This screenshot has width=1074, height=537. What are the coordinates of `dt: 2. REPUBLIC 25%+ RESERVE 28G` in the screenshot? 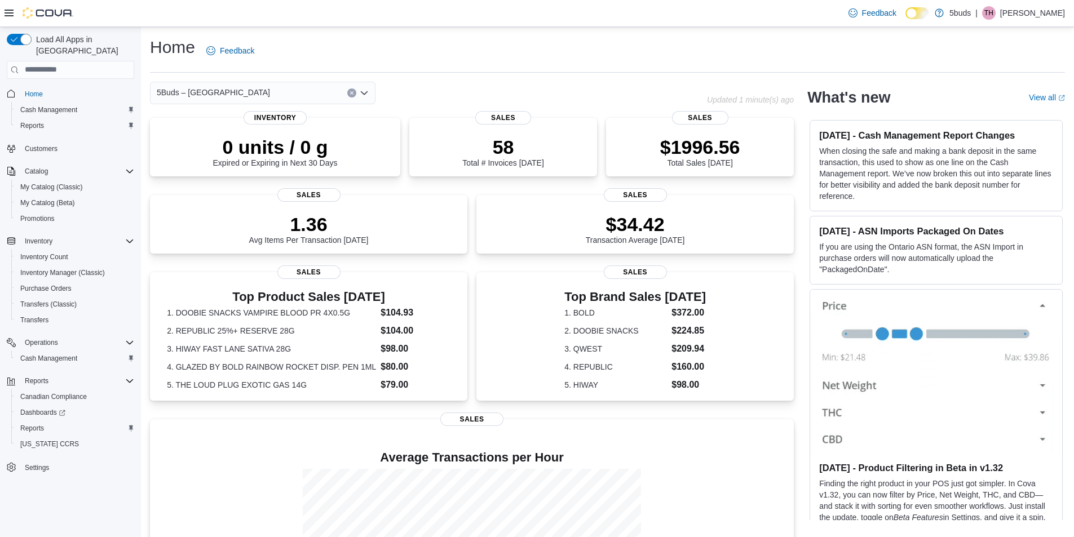 It's located at (271, 331).